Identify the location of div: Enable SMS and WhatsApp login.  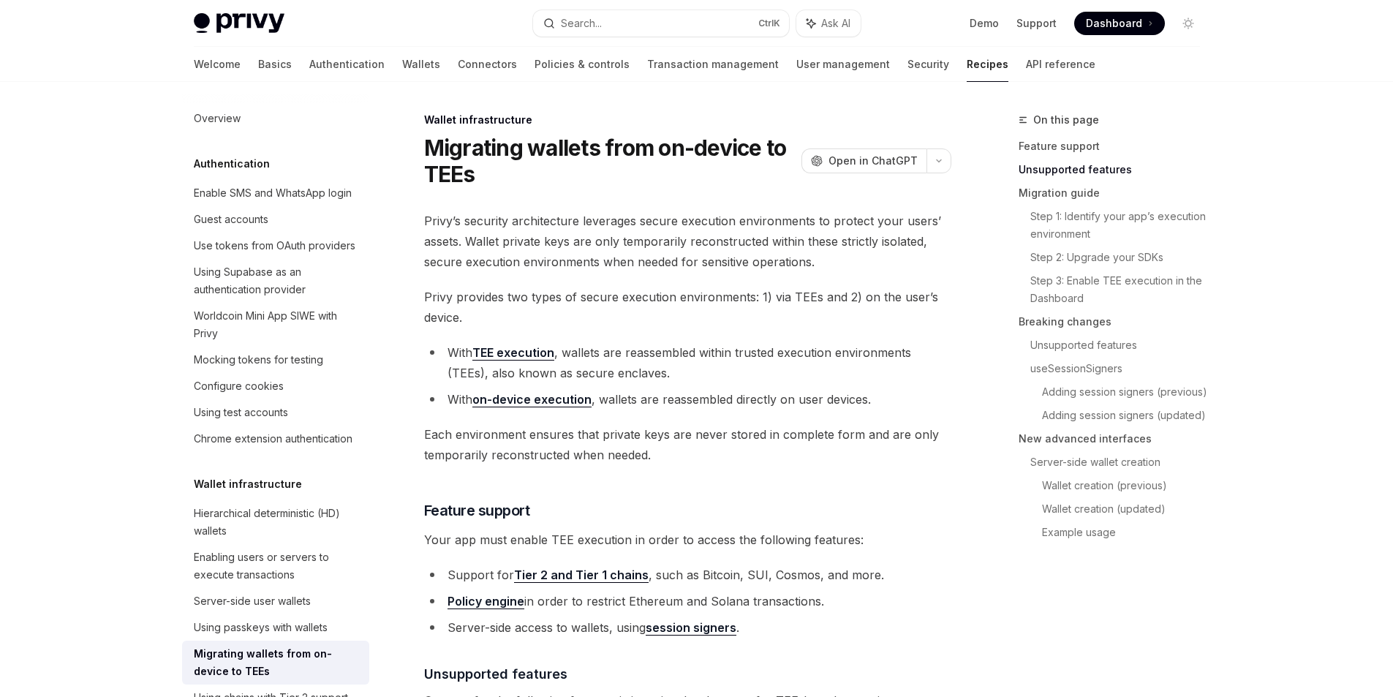
(273, 193).